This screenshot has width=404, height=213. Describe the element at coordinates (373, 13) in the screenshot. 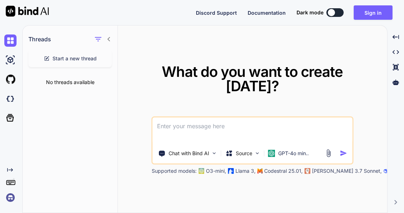

I see `button: Sign in` at that location.